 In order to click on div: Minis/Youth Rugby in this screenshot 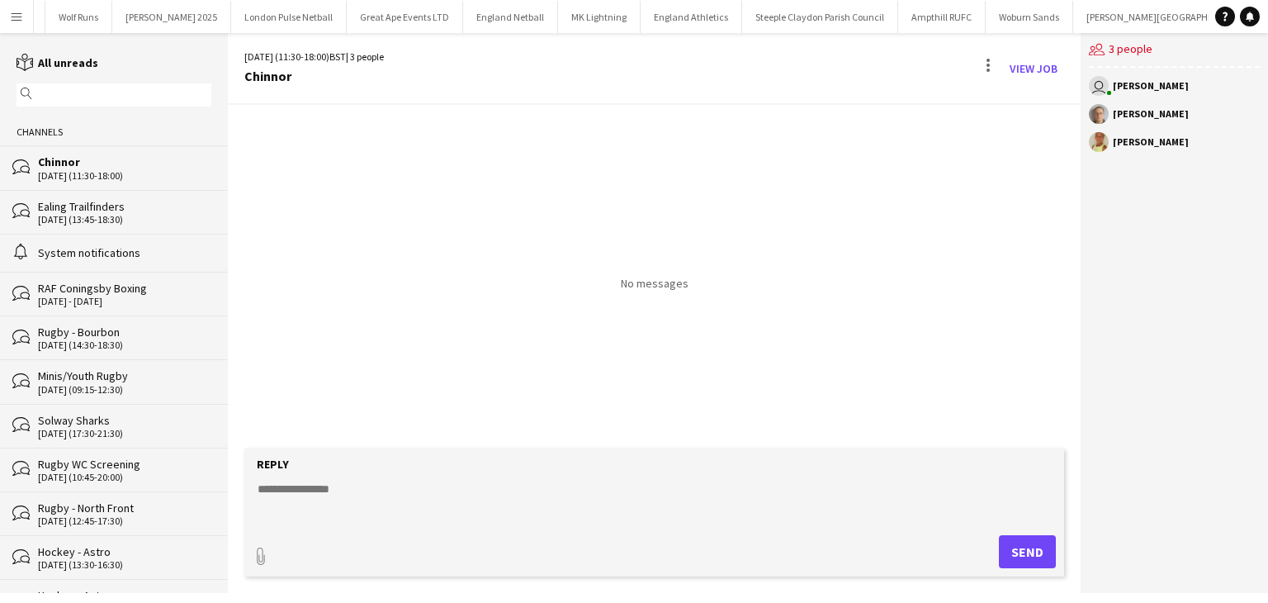, I will do `click(125, 376)`.